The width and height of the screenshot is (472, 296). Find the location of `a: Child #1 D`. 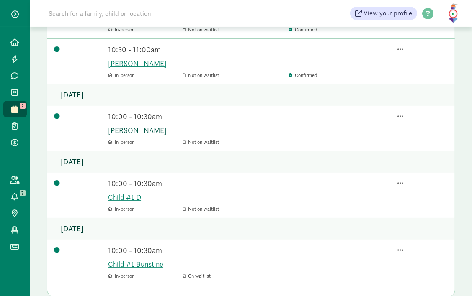

a: Child #1 D is located at coordinates (278, 197).